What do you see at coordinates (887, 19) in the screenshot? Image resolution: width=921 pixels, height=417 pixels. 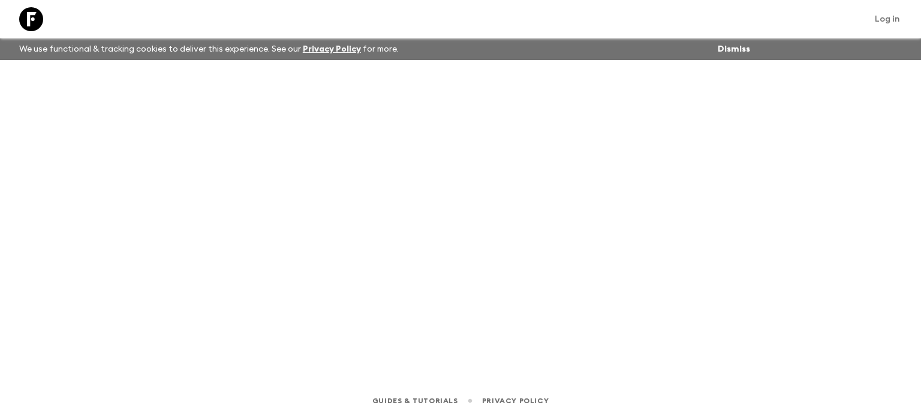 I see `a: Log in` at bounding box center [887, 19].